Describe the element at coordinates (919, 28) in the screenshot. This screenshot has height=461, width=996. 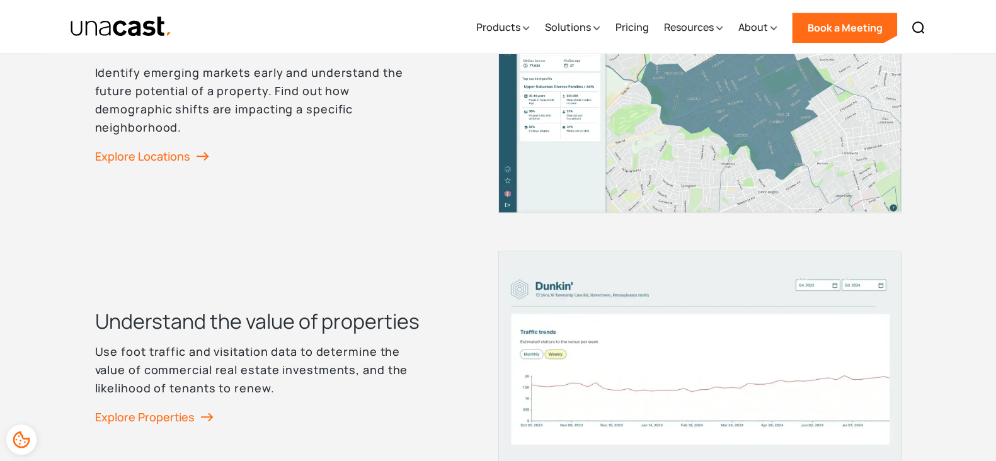
I see `img: Search icon` at that location.